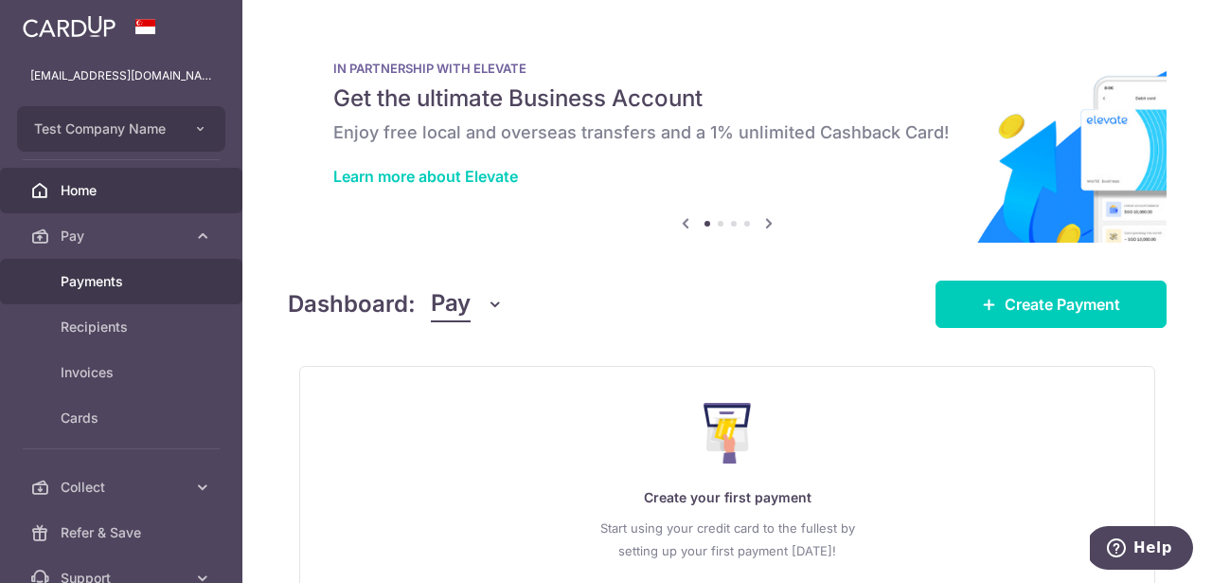 This screenshot has height=583, width=1212. I want to click on h5: Get the ultimate Business Account, so click(727, 99).